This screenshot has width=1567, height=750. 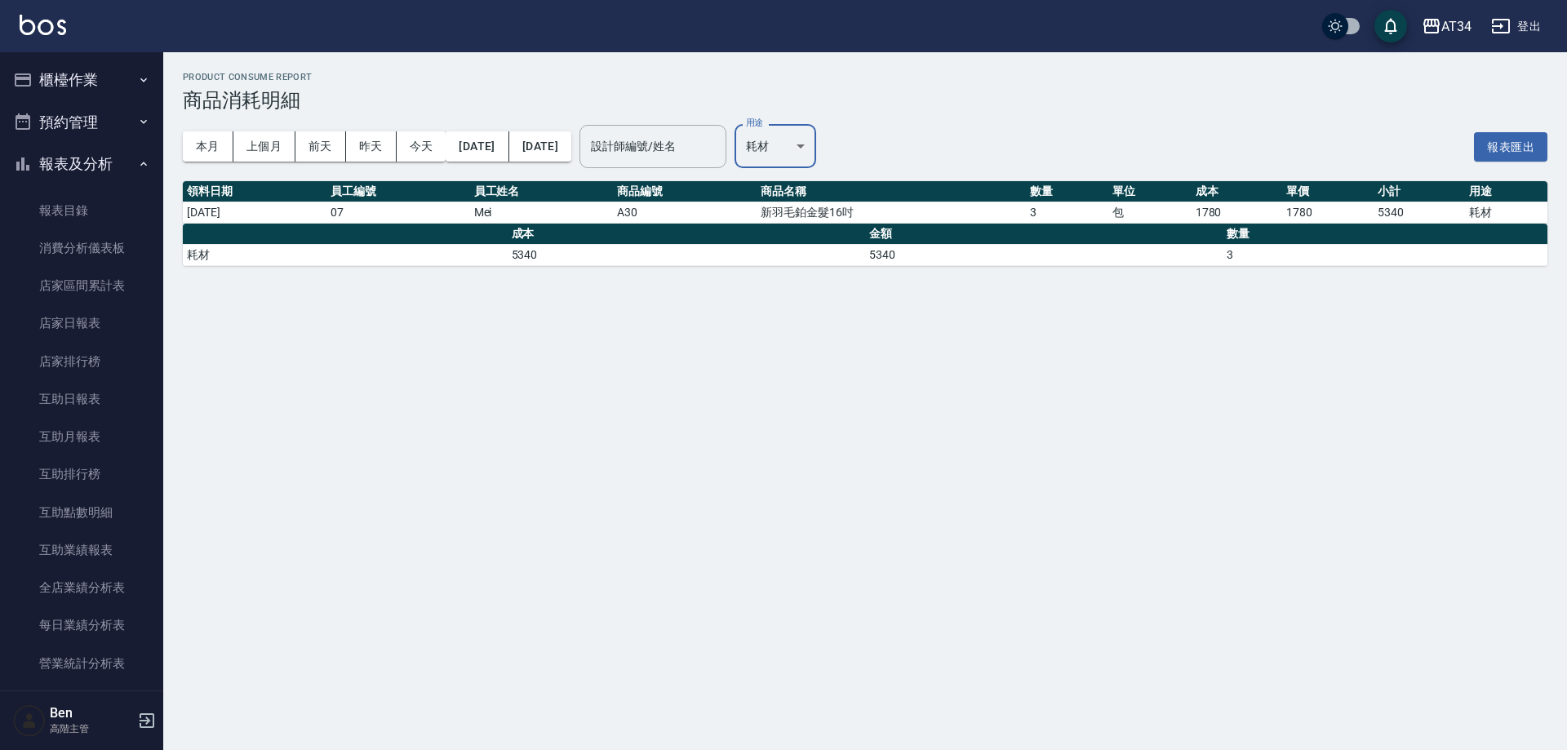 What do you see at coordinates (82, 701) in the screenshot?
I see `a: 營業項目月分析表` at bounding box center [82, 701].